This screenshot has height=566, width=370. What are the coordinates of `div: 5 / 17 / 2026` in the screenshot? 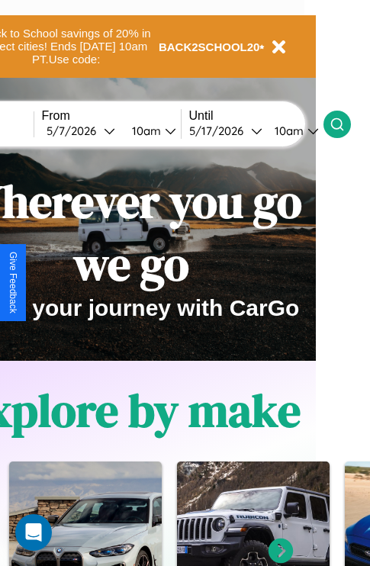 It's located at (220, 130).